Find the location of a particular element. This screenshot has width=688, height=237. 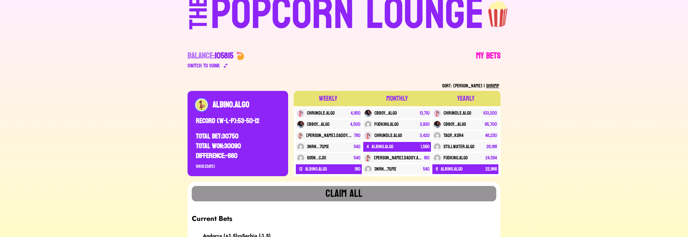

div: TAQP...KSR4 is located at coordinates (453, 136).